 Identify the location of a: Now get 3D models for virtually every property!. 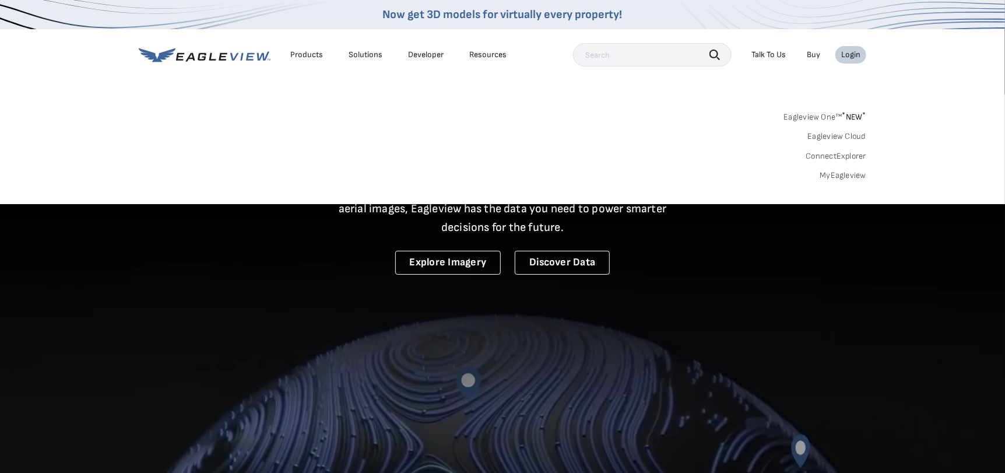
(502, 15).